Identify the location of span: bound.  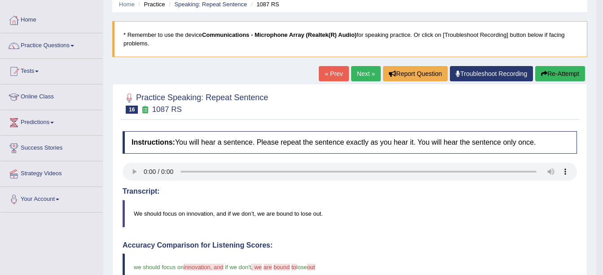
(281, 267).